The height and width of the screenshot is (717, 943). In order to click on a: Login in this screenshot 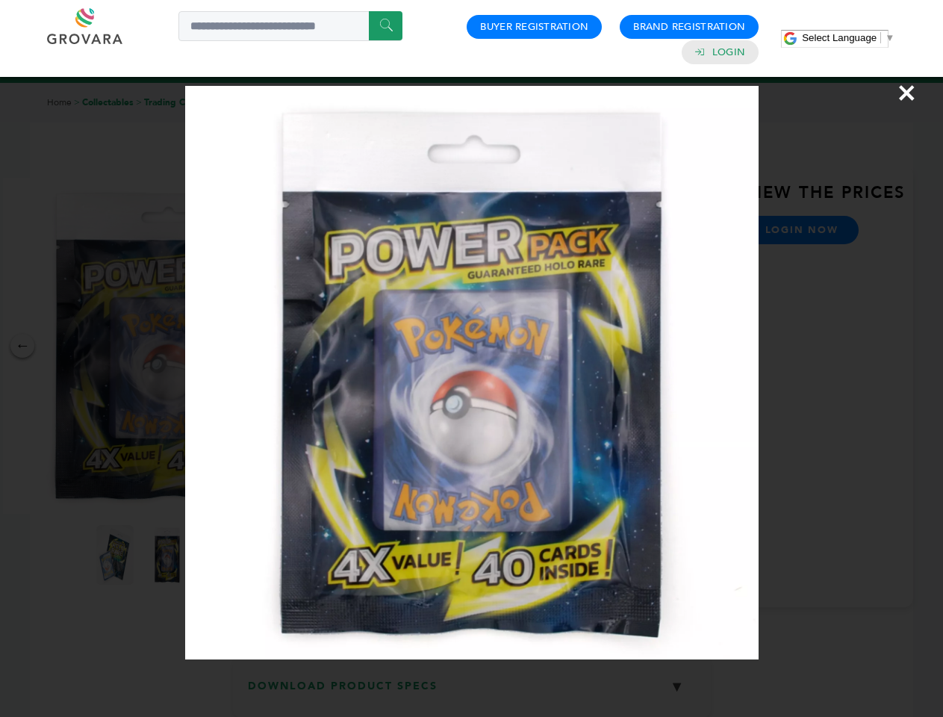, I will do `click(729, 52)`.